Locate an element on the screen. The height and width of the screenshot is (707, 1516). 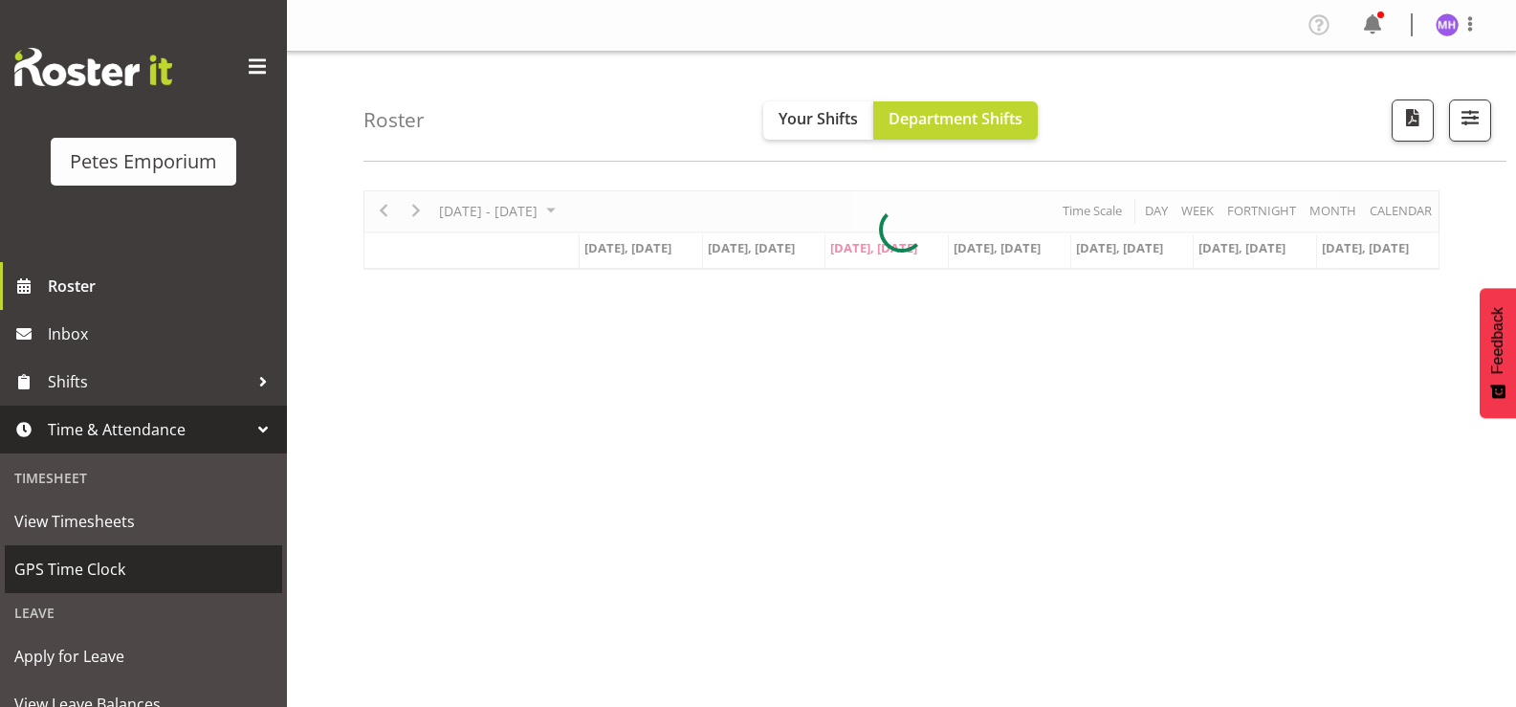
span: Feedback is located at coordinates (1497, 340).